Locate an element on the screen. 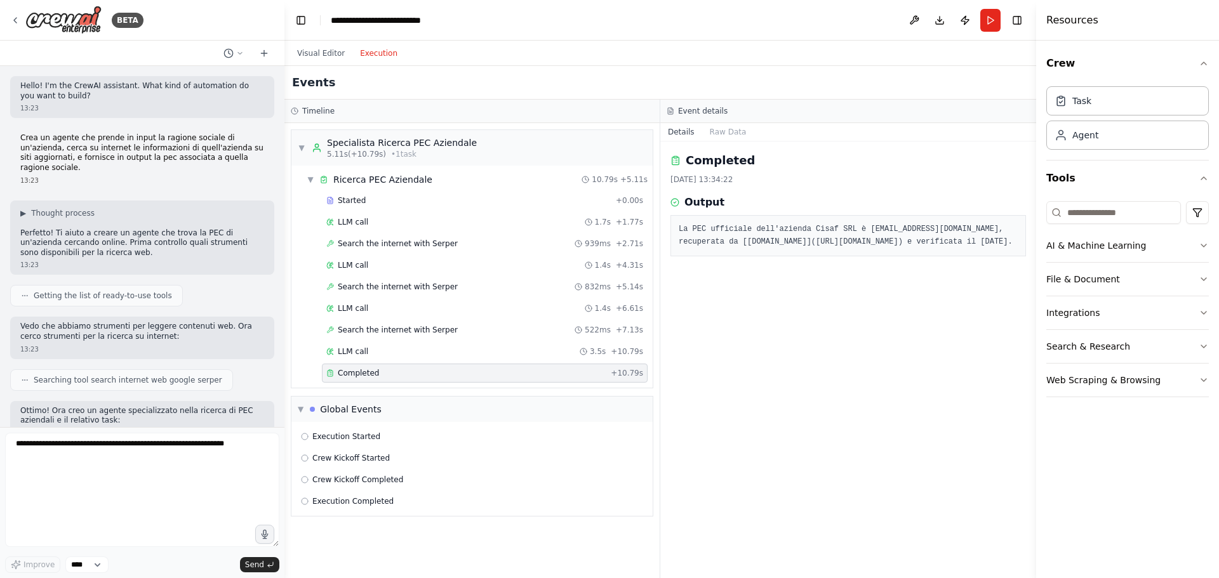 This screenshot has height=578, width=1219. span: 10.79s is located at coordinates (604, 180).